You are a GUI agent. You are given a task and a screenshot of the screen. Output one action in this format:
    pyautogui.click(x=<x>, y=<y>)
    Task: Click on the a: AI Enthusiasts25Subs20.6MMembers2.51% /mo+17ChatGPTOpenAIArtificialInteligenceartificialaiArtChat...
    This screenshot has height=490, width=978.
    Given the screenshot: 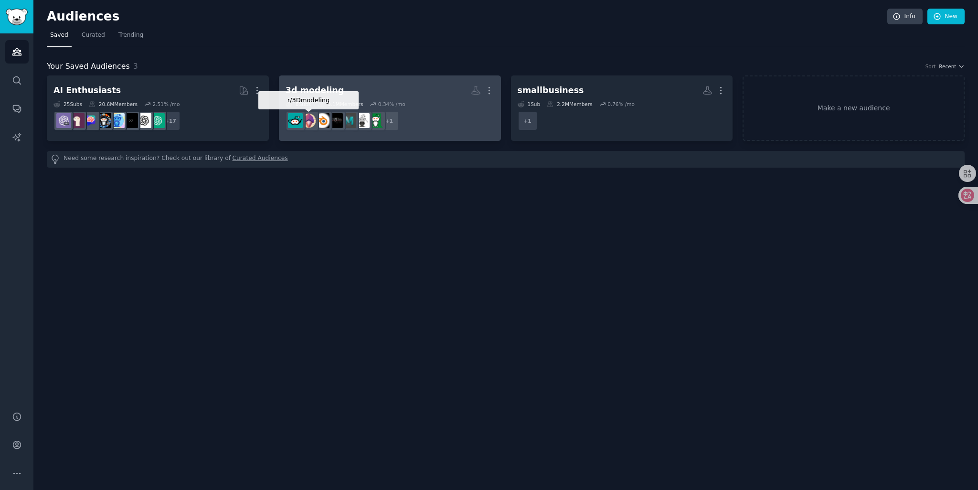 What is the action you would take?
    pyautogui.click(x=158, y=108)
    